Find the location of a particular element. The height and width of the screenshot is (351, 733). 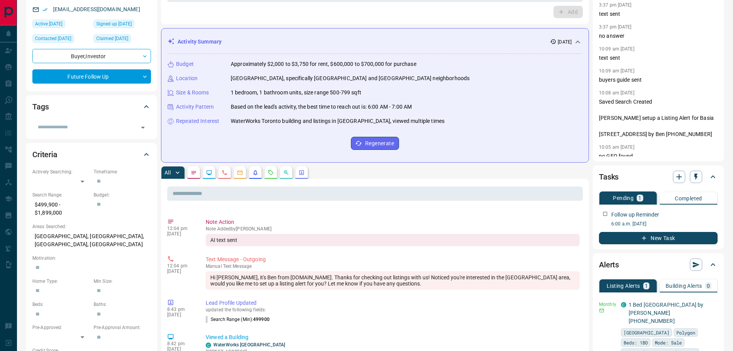

p: Viewed a Building is located at coordinates (392, 337).